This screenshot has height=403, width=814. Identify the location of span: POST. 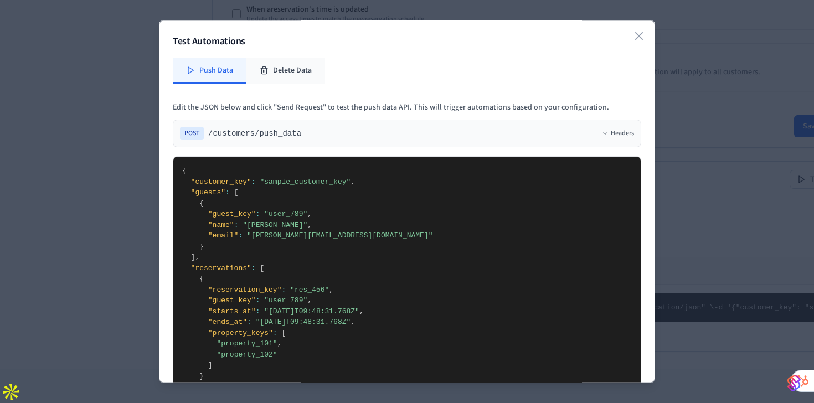
(192, 134).